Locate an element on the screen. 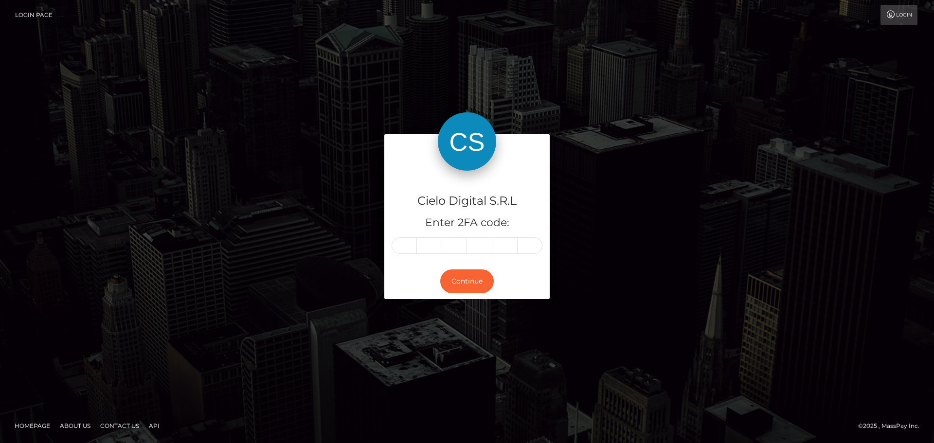  button: Continue is located at coordinates (467, 281).